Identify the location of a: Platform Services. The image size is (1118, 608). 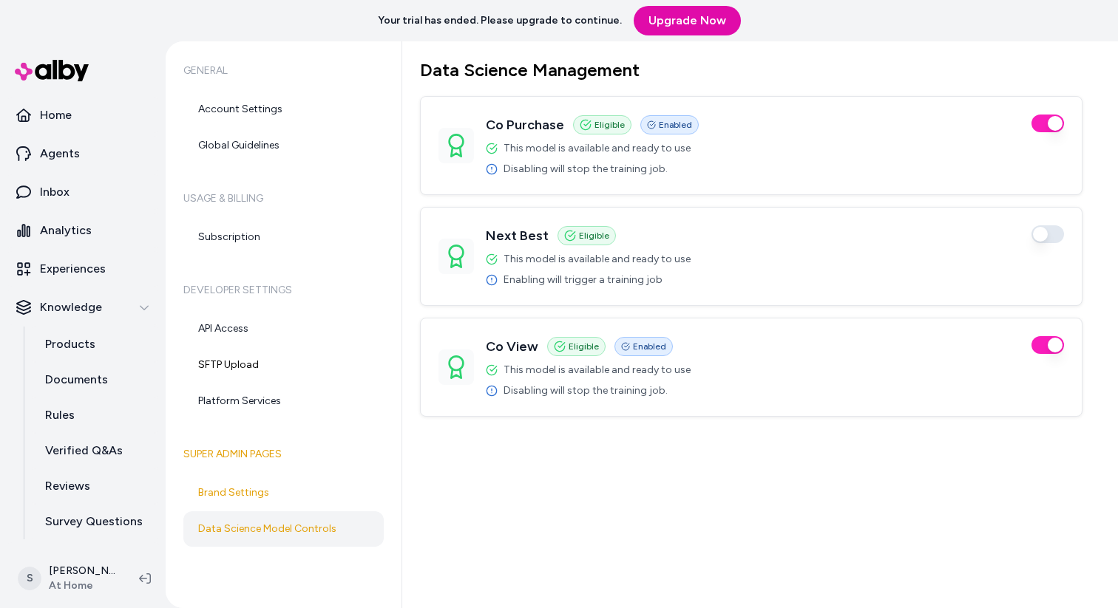
(283, 401).